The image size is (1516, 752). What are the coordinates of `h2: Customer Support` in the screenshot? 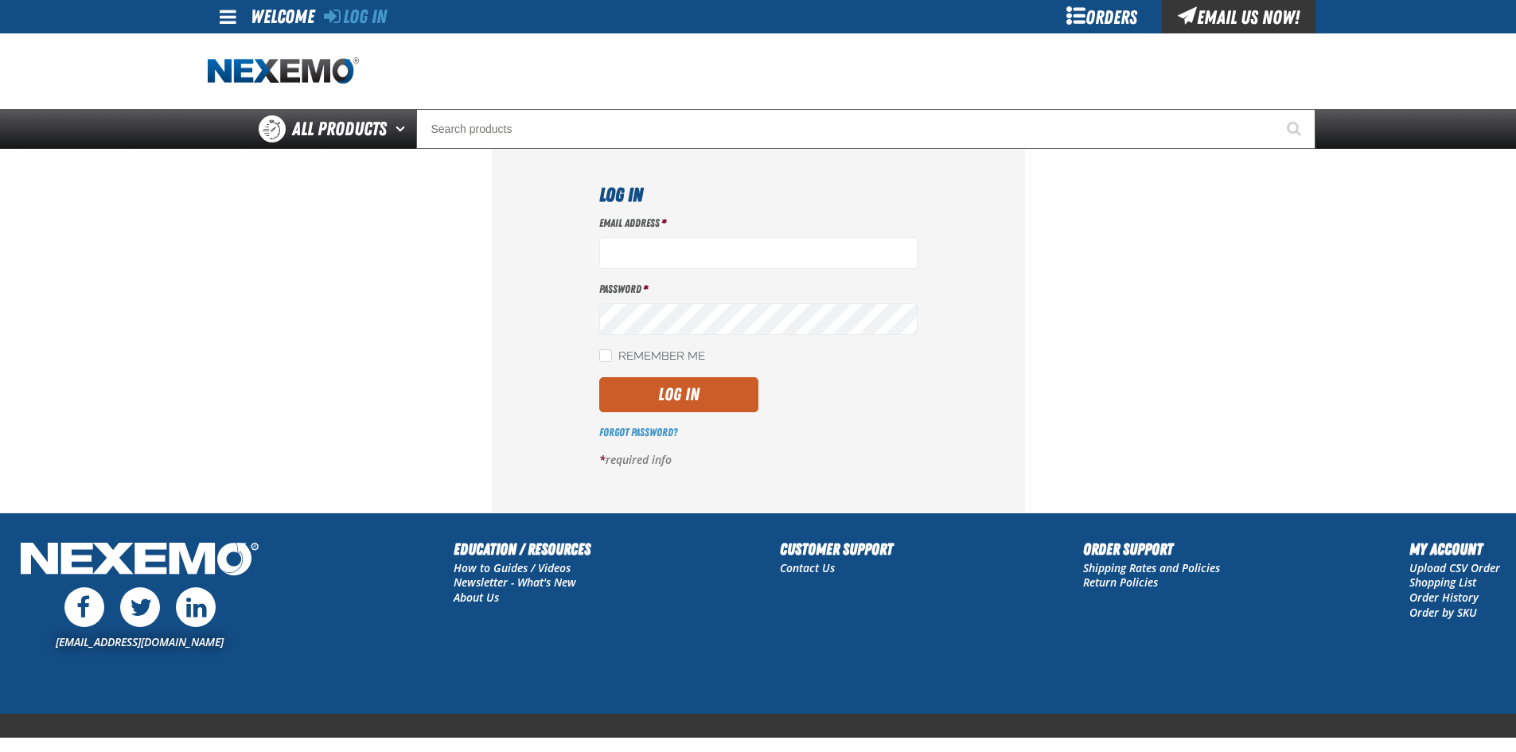 It's located at (837, 549).